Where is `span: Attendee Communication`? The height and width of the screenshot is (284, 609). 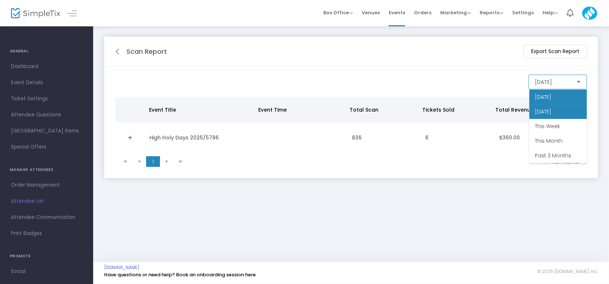
span: Attendee Communication is located at coordinates (46, 217).